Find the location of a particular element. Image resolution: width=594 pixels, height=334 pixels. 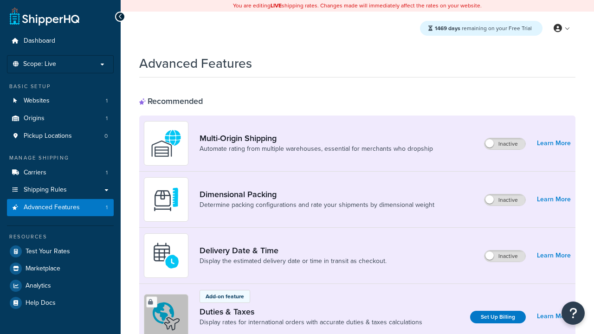

a: Dimensional Packing is located at coordinates (317, 195).